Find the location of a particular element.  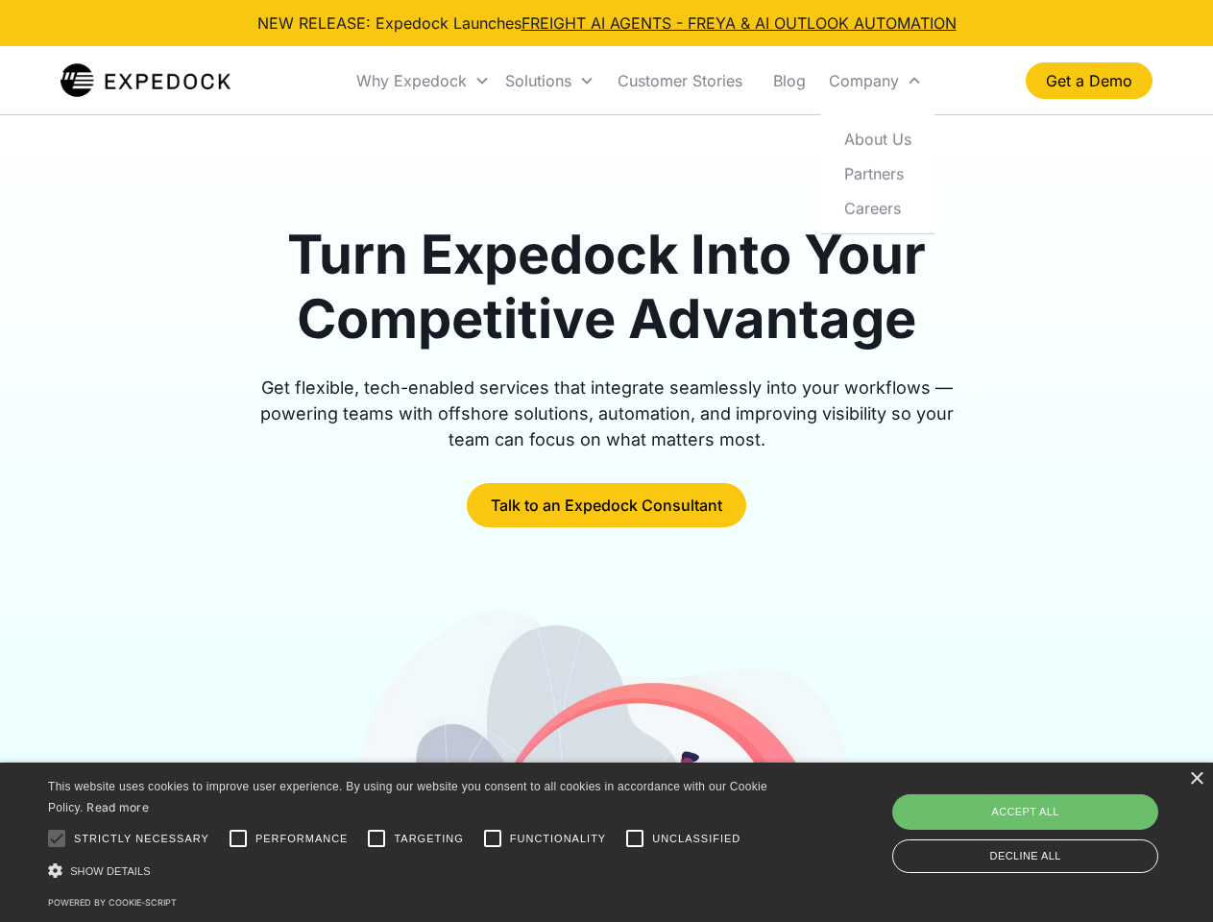

a: Customer Stories is located at coordinates (680, 81).